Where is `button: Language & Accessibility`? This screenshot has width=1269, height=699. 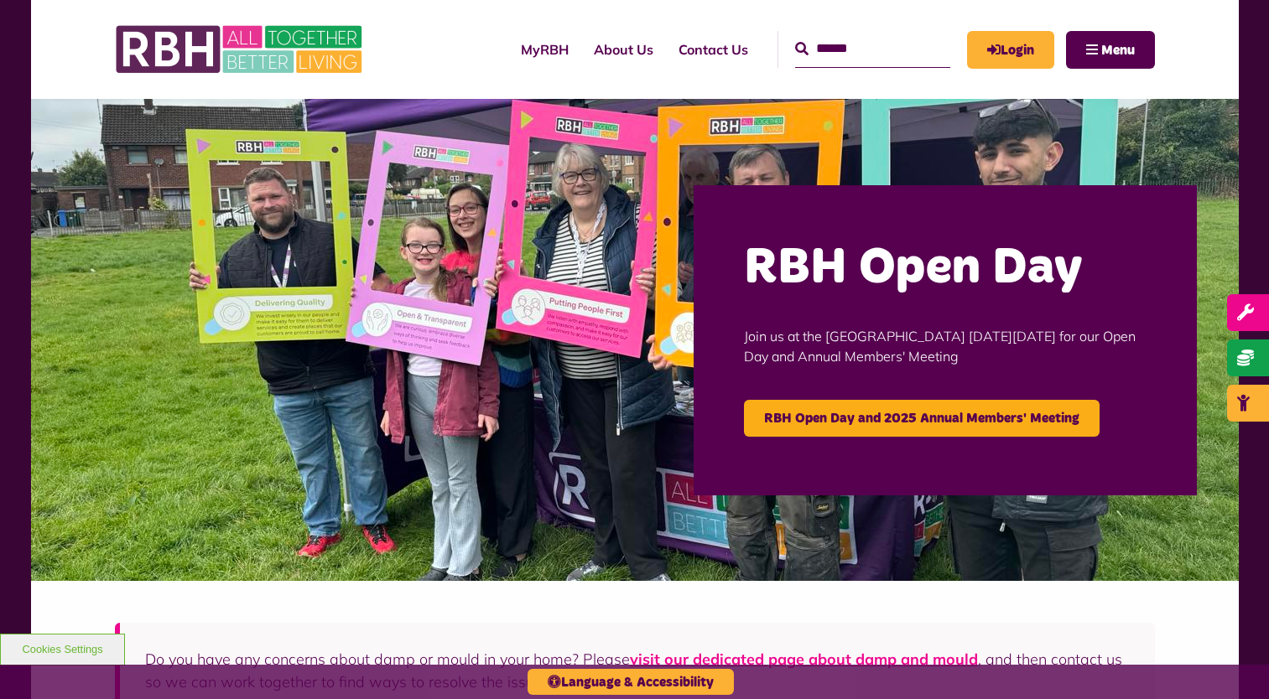 button: Language & Accessibility is located at coordinates (631, 682).